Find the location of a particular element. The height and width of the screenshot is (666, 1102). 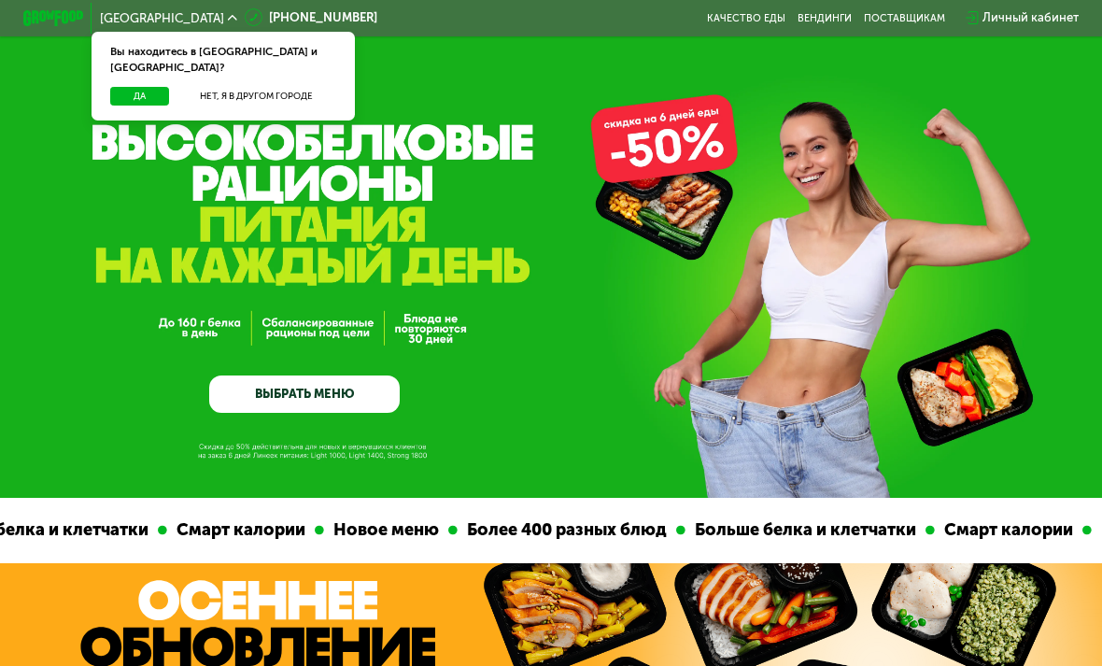

div: Более 400 разных блюд is located at coordinates (567, 531).